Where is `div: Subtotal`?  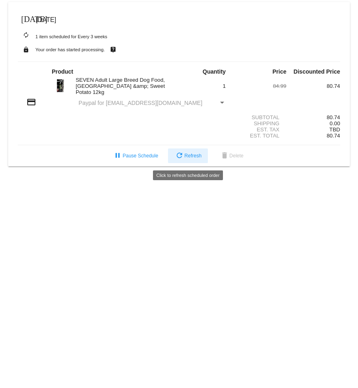 div: Subtotal is located at coordinates (260, 117).